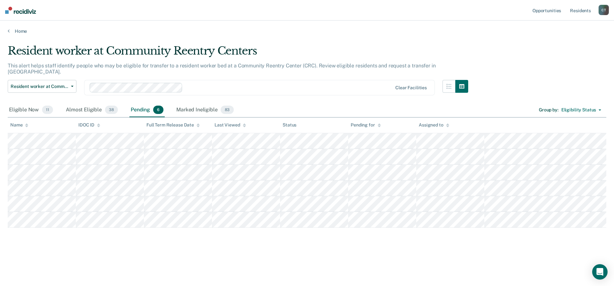 The image size is (614, 286). I want to click on div: Resident worker at Community Reentry Centers, so click(238, 53).